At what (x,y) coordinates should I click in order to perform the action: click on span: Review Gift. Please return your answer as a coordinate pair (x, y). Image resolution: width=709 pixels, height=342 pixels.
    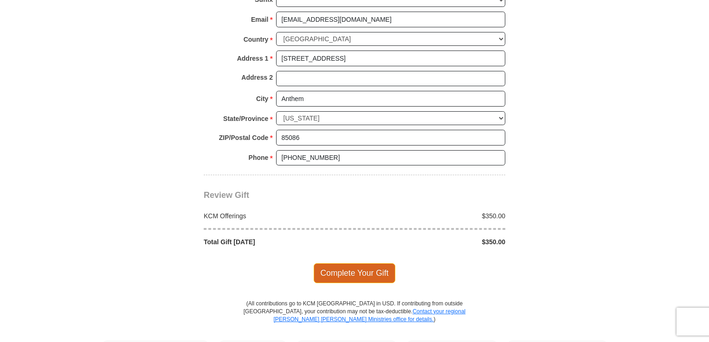
    Looking at the image, I should click on (226, 195).